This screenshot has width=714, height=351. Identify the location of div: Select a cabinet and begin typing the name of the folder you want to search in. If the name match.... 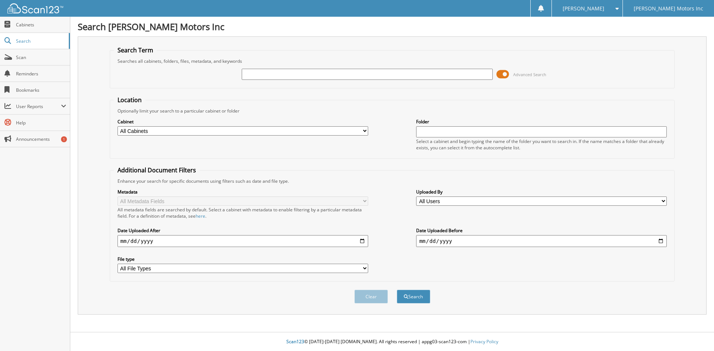
(541, 145).